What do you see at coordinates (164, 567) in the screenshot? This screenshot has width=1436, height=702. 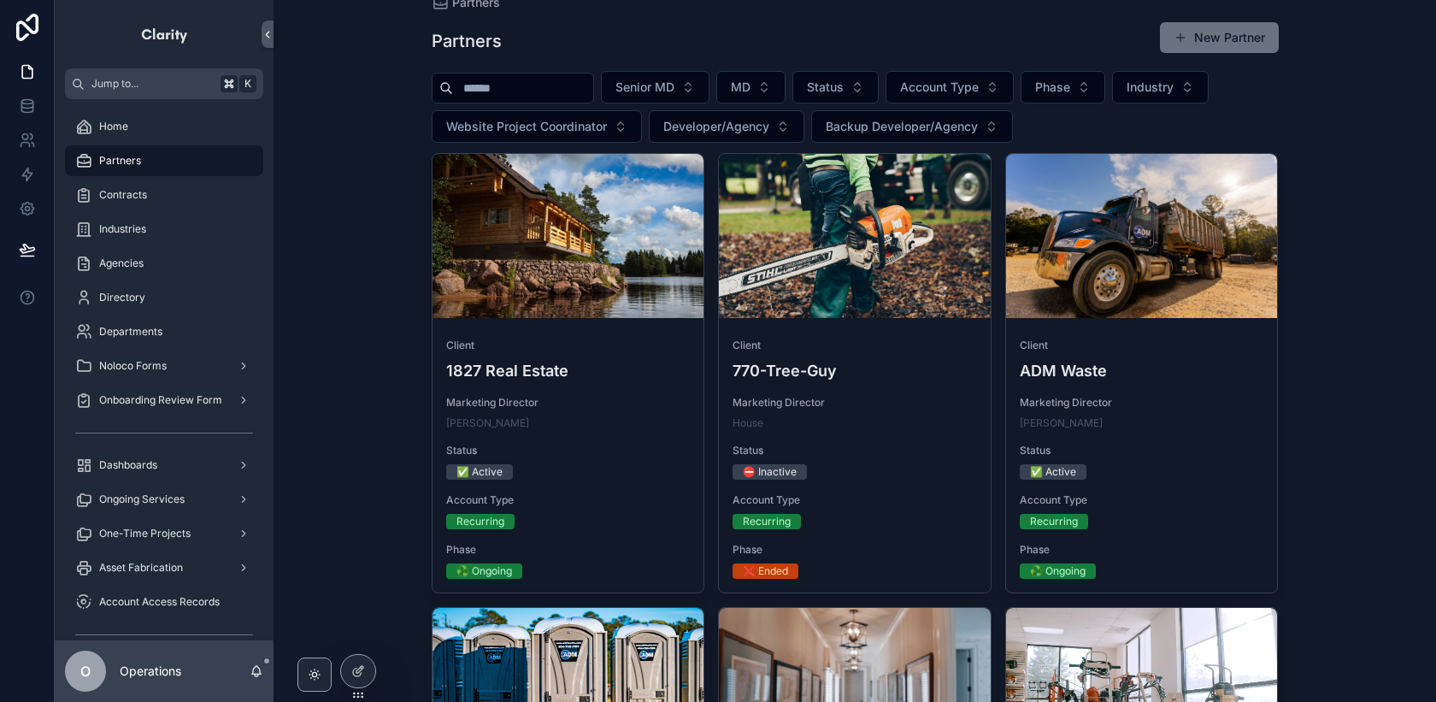 I see `a: Asset Fabrication` at bounding box center [164, 567].